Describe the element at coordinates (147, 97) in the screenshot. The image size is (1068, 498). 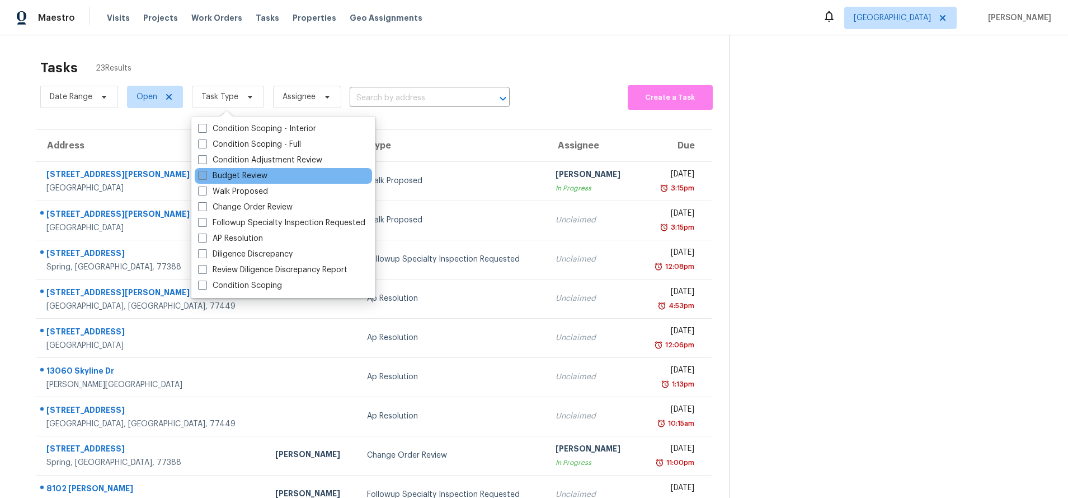
I see `span: Open` at that location.